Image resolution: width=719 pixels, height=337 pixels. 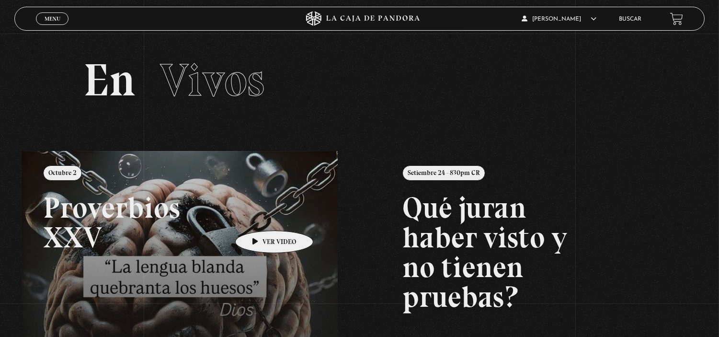 I want to click on a: View your shopping cart, so click(x=676, y=19).